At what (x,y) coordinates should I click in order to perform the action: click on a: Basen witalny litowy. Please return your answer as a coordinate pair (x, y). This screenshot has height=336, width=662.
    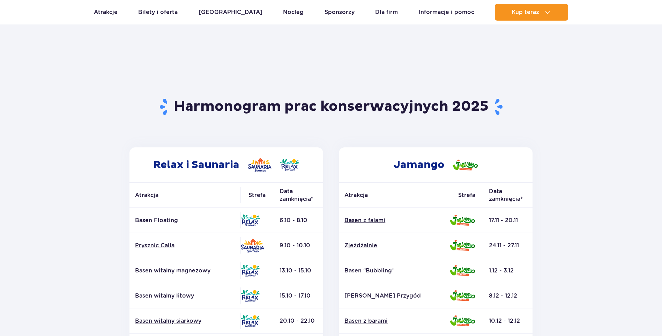
    Looking at the image, I should click on (185, 296).